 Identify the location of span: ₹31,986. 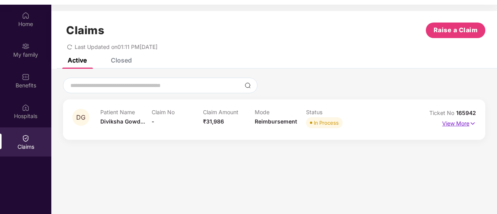
(213, 121).